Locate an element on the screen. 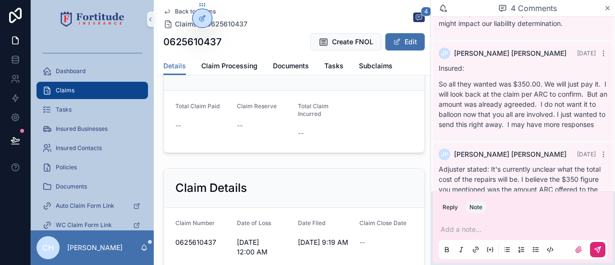 This screenshot has height=265, width=615. span: 4 is located at coordinates (426, 12).